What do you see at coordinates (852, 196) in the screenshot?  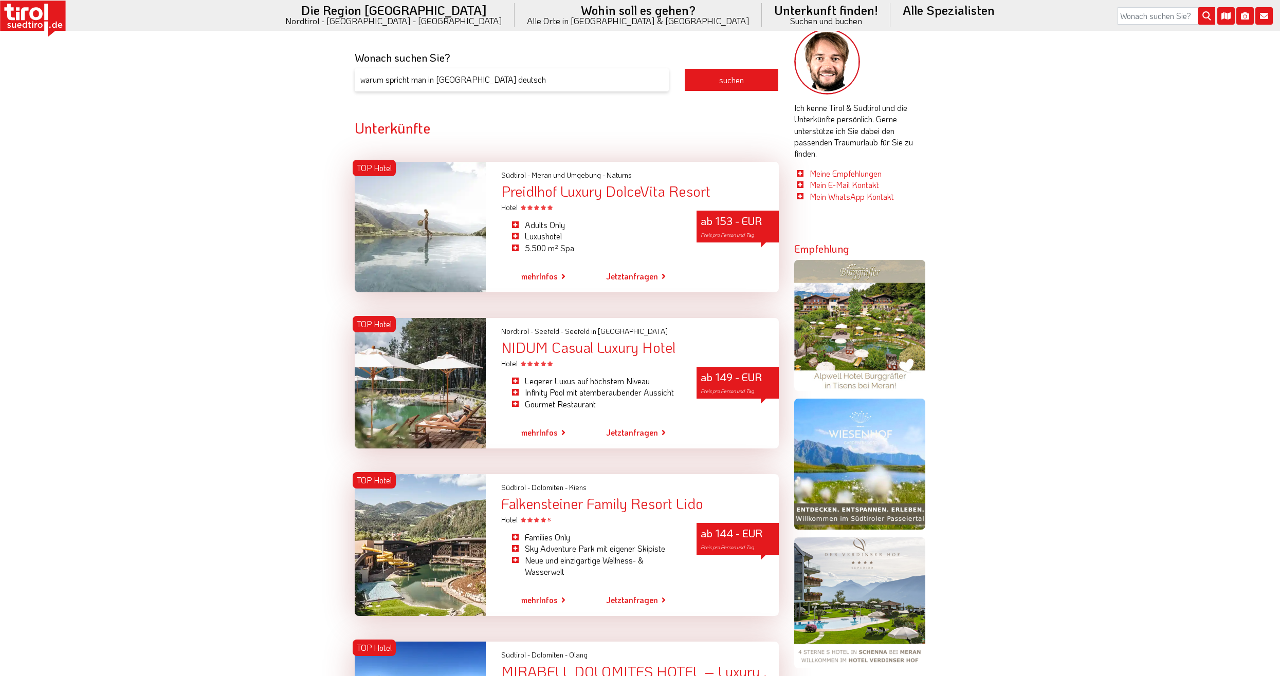 I see `a: Mein WhatsApp Kontakt` at bounding box center [852, 196].